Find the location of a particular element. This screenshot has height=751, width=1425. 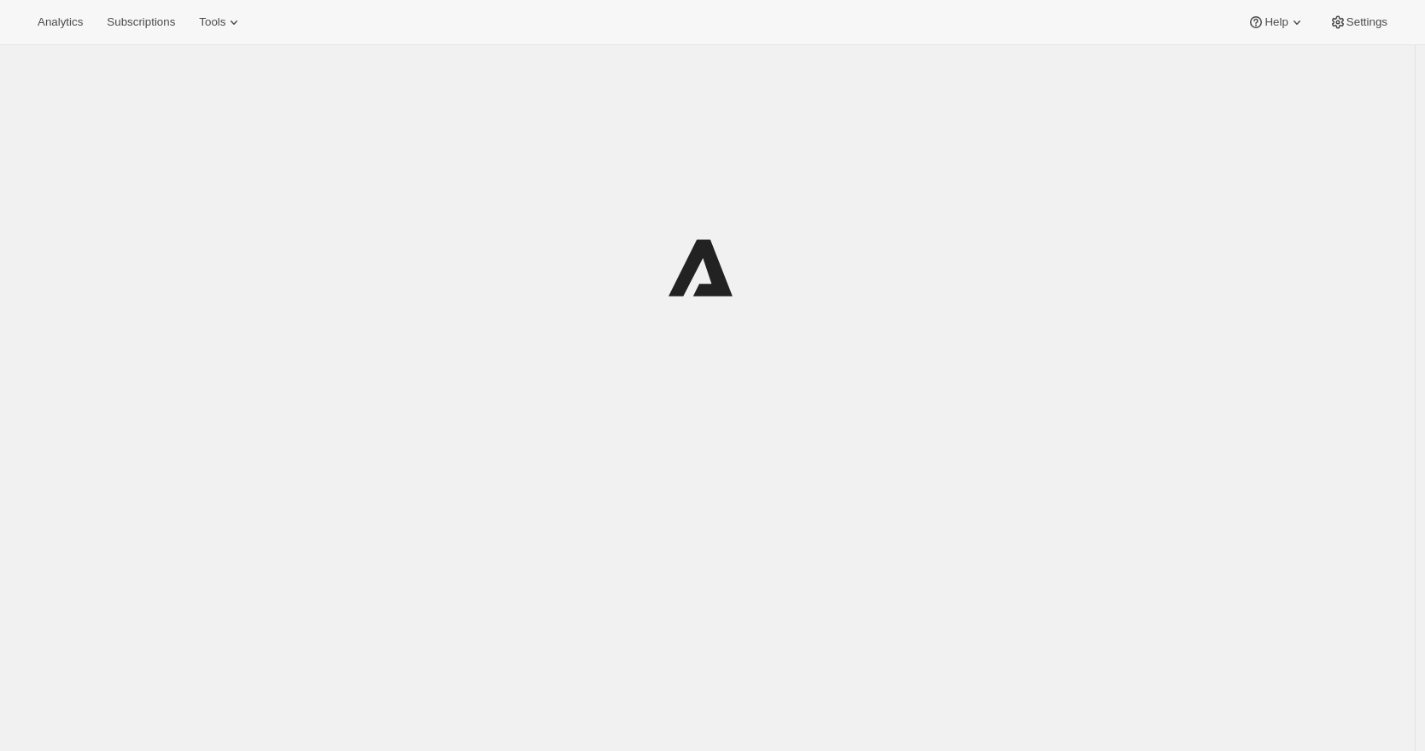

button: Analytics is located at coordinates (60, 22).